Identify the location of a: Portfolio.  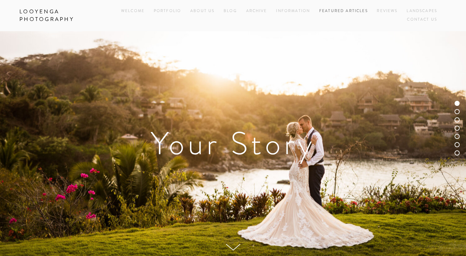
(167, 11).